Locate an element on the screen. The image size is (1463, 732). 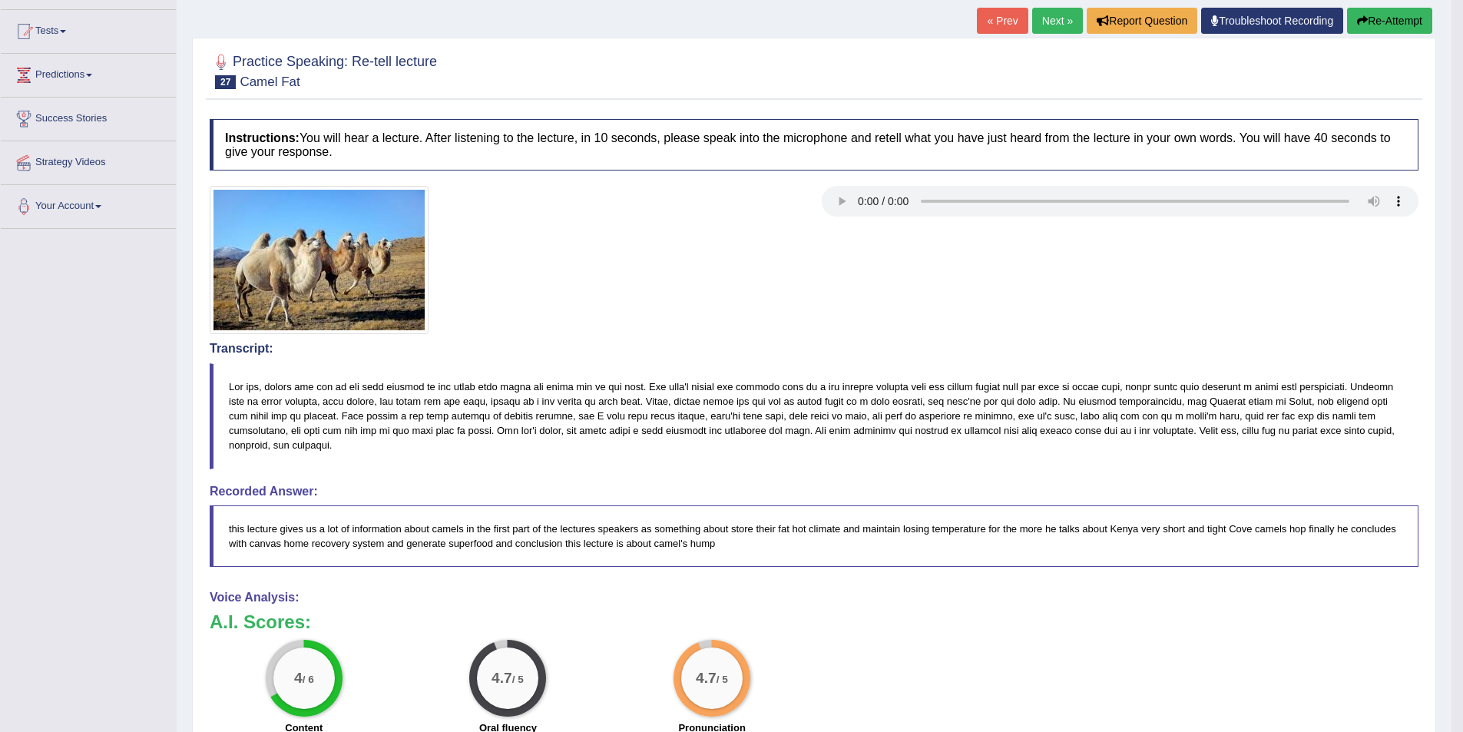
b: A.I. Scores: is located at coordinates (260, 621).